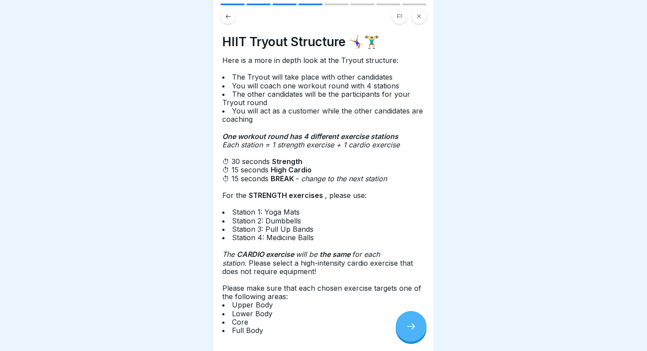  Describe the element at coordinates (317, 267) in the screenshot. I see `span: Please select a high-intensity cardio exercise that does not require equipment!` at that location.